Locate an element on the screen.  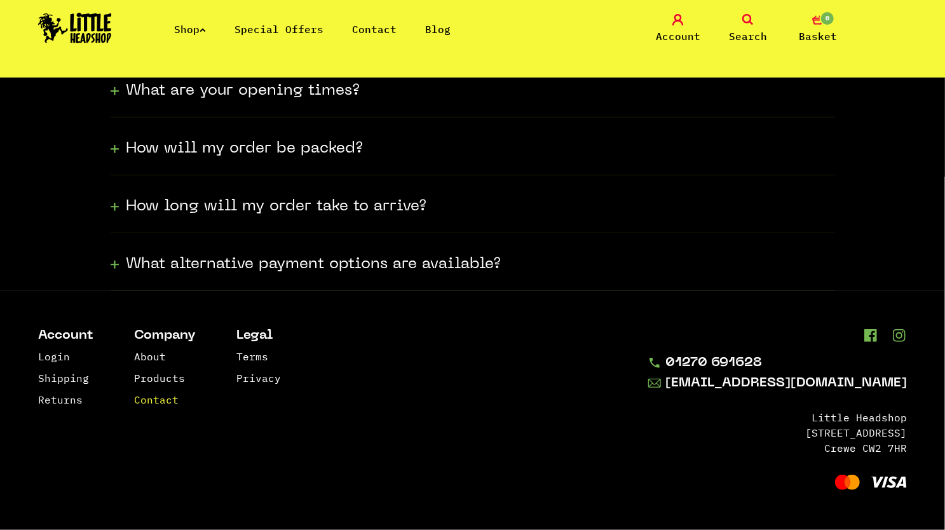
span: 0 is located at coordinates (828, 18).